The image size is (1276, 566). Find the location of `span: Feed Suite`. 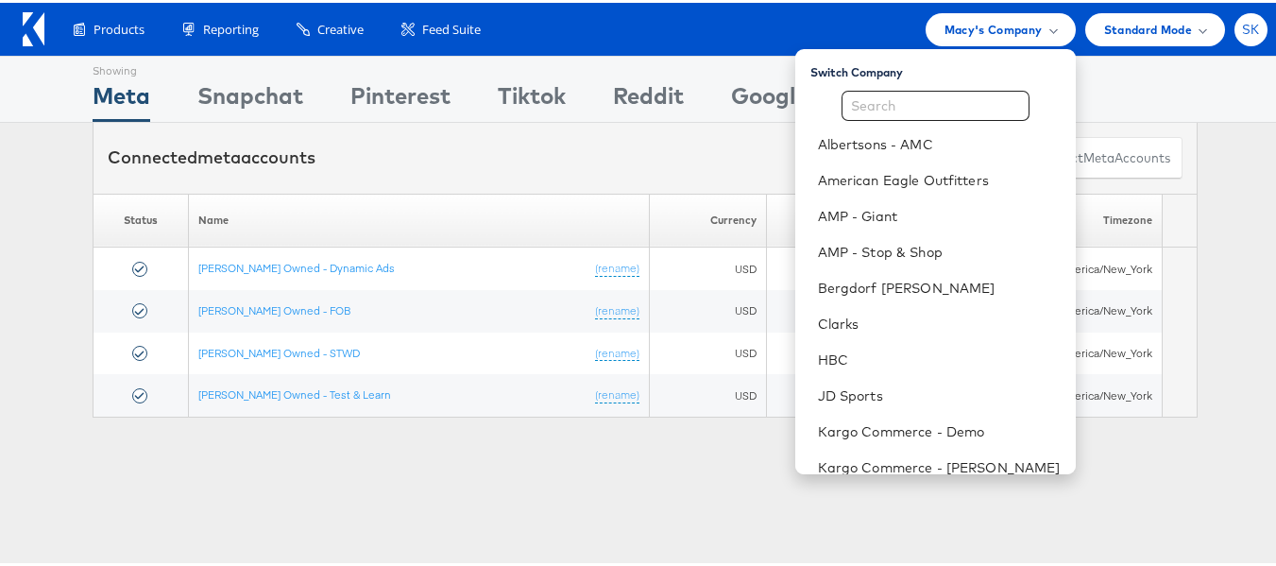

span: Feed Suite is located at coordinates (451, 26).